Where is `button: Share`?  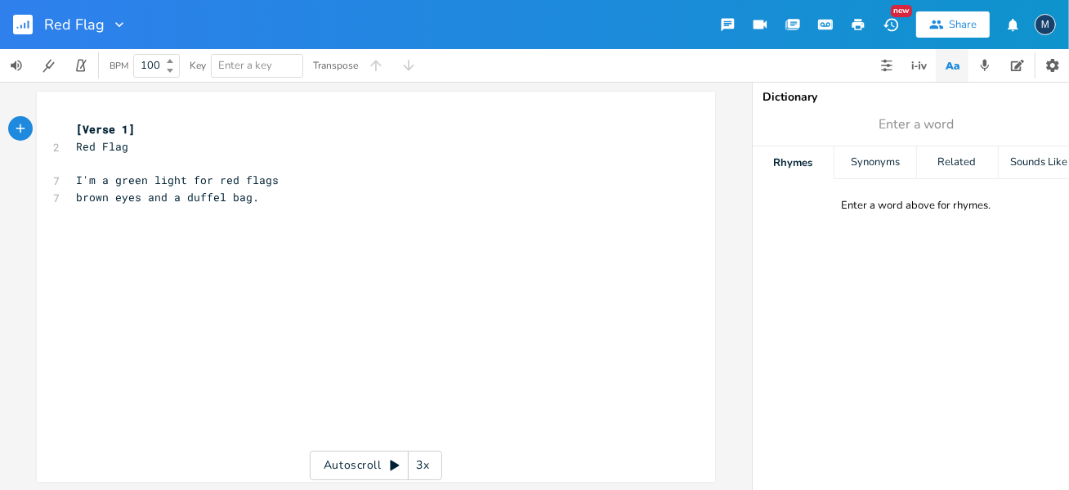 button: Share is located at coordinates (953, 25).